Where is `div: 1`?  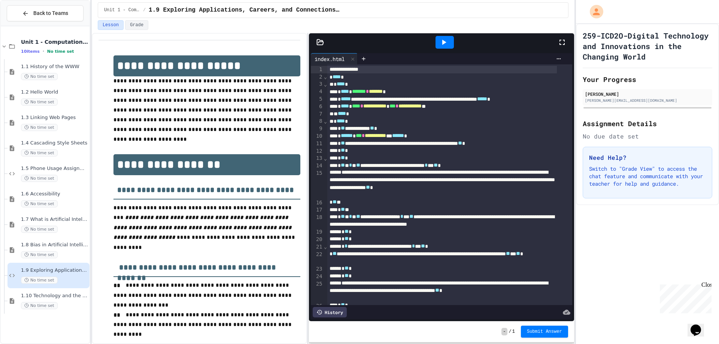
div: 1 is located at coordinates (317, 70).